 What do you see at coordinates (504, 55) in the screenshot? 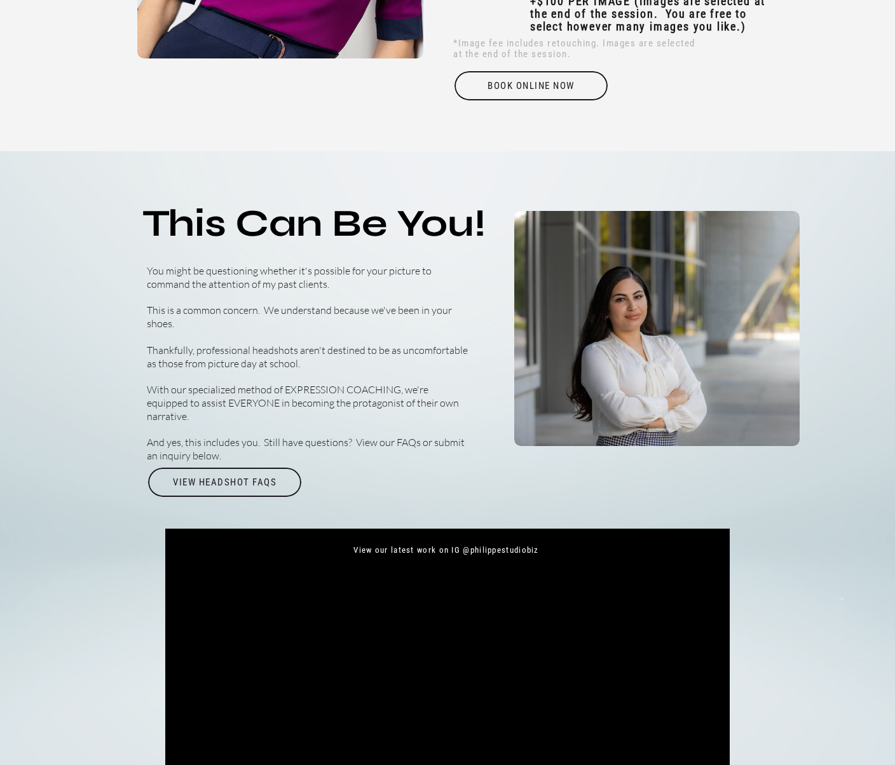
I see `a: Corporate Brand Photo + Video` at bounding box center [504, 55].